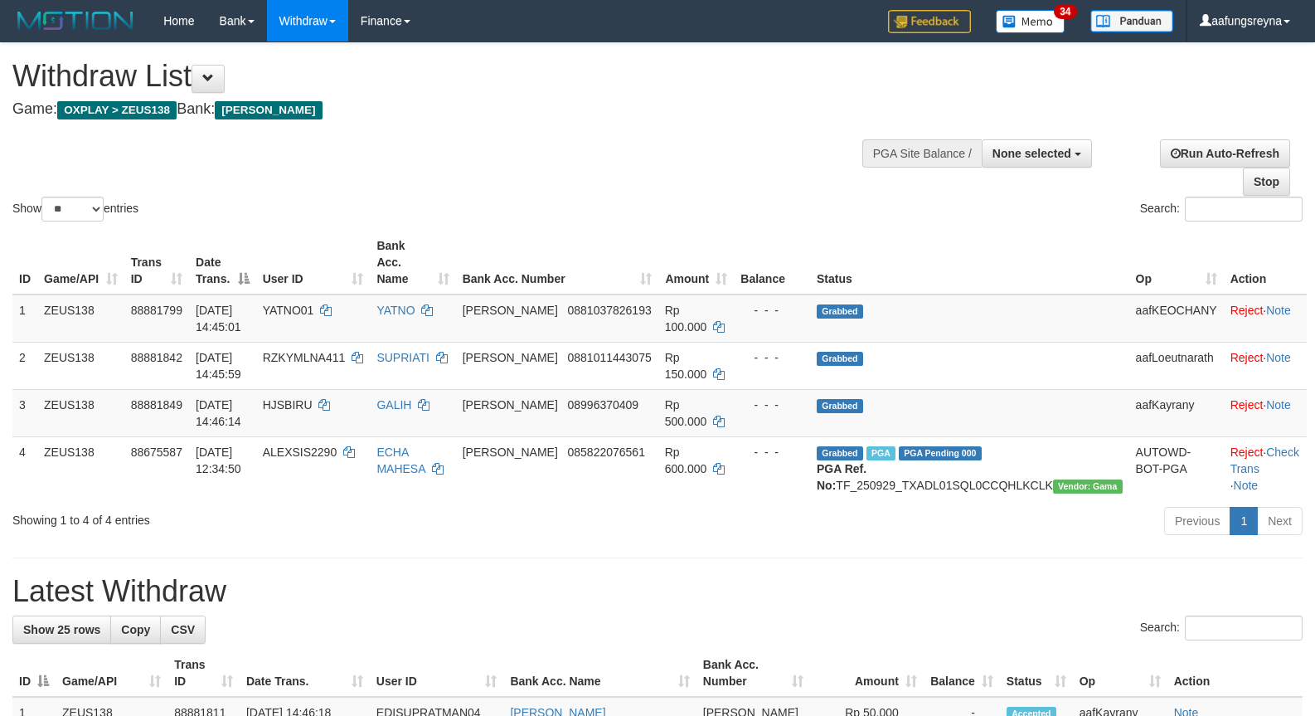 This screenshot has height=716, width=1315. What do you see at coordinates (25, 412) in the screenshot?
I see `td: 3` at bounding box center [25, 412].